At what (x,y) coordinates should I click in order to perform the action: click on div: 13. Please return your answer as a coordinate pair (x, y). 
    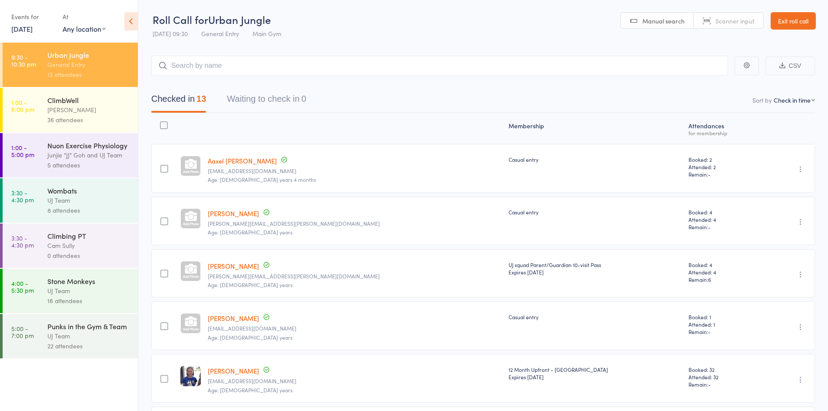
    Looking at the image, I should click on (201, 99).